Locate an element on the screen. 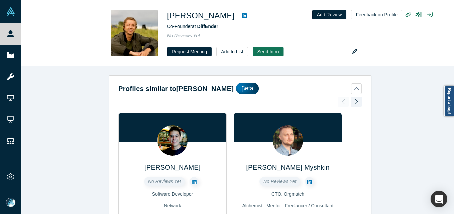  img: Edgar Valderrama's Profile Image is located at coordinates (172, 141).